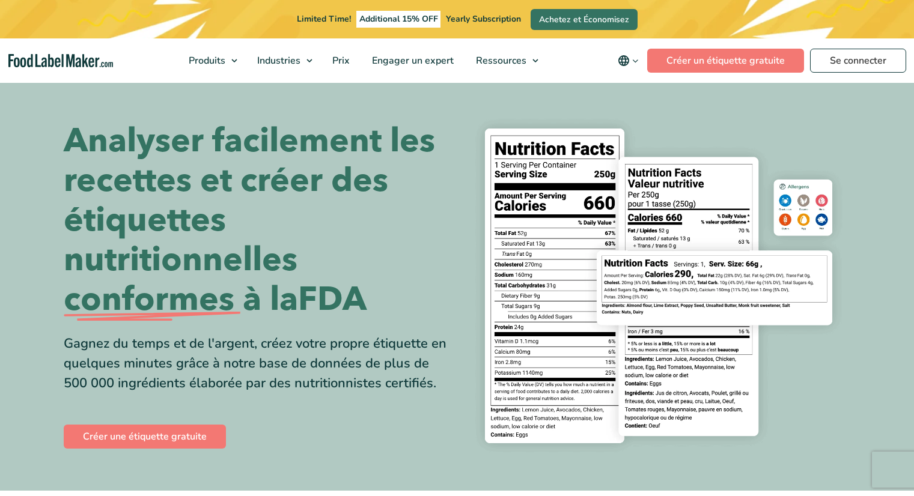  What do you see at coordinates (181, 300) in the screenshot?
I see `span: conformes à la` at bounding box center [181, 300].